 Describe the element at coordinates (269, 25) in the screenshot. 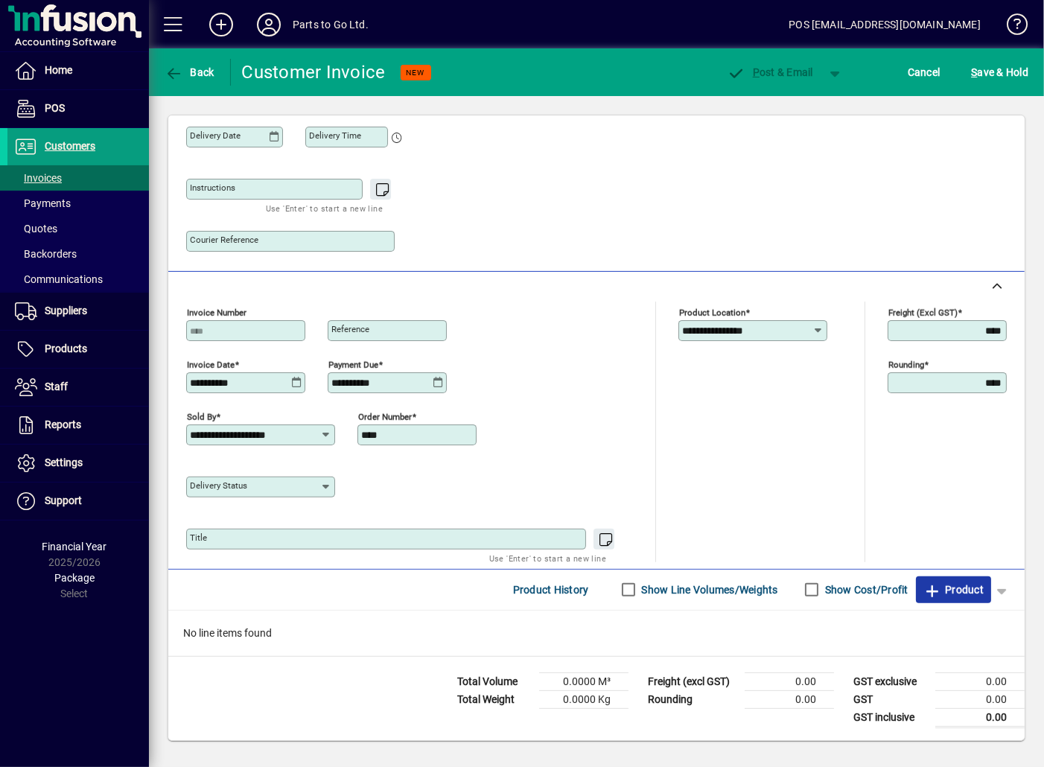

I see `button: Profile` at that location.